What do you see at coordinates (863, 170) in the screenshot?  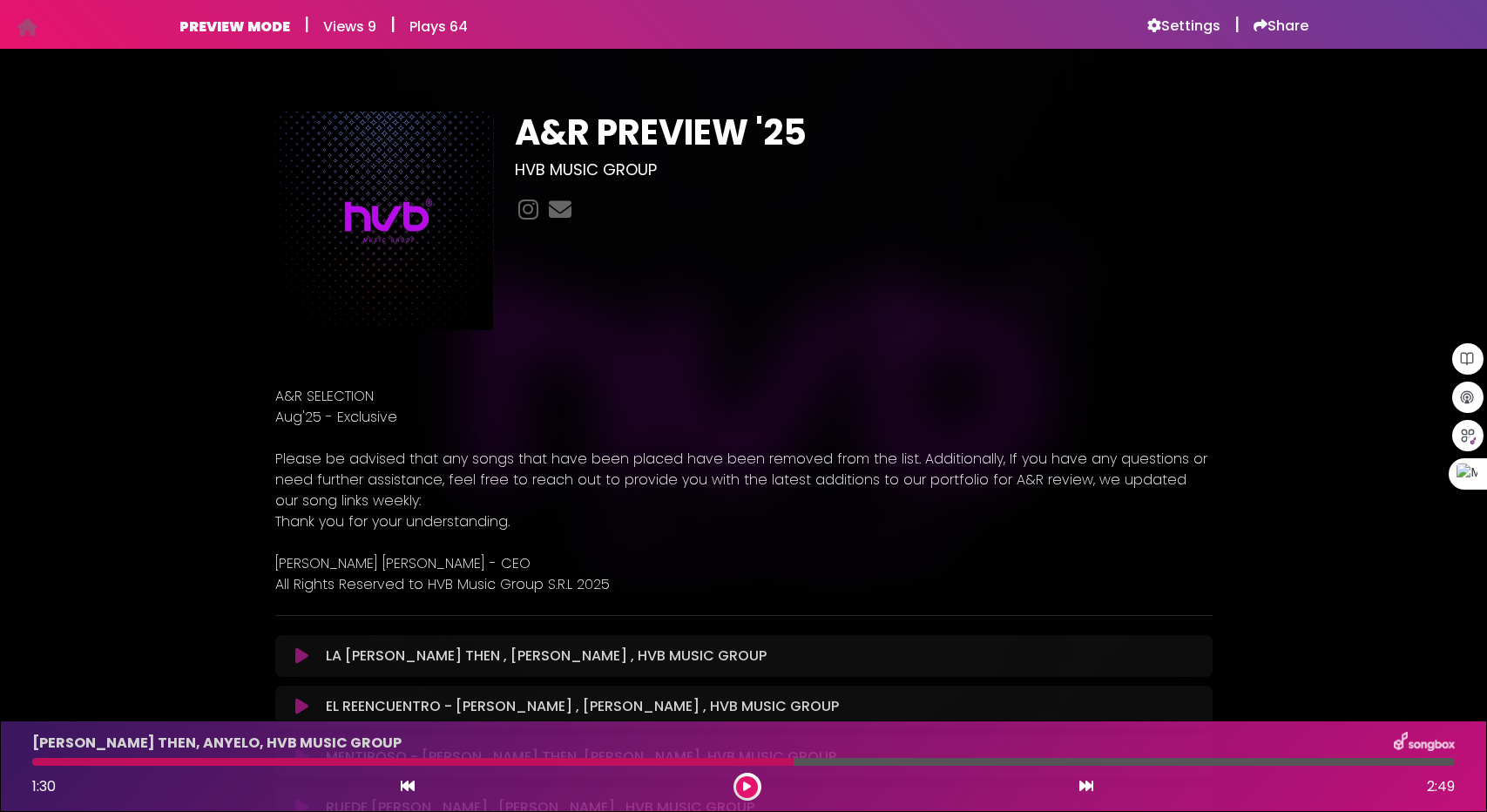 I see `h3: HVB MUSIC GROUP` at bounding box center [863, 170].